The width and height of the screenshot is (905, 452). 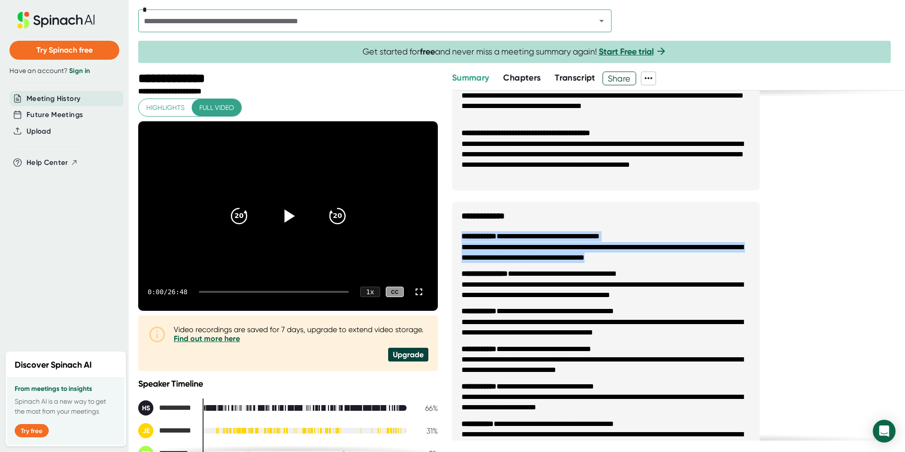 What do you see at coordinates (146, 408) in the screenshot?
I see `div: HS` at bounding box center [146, 408].